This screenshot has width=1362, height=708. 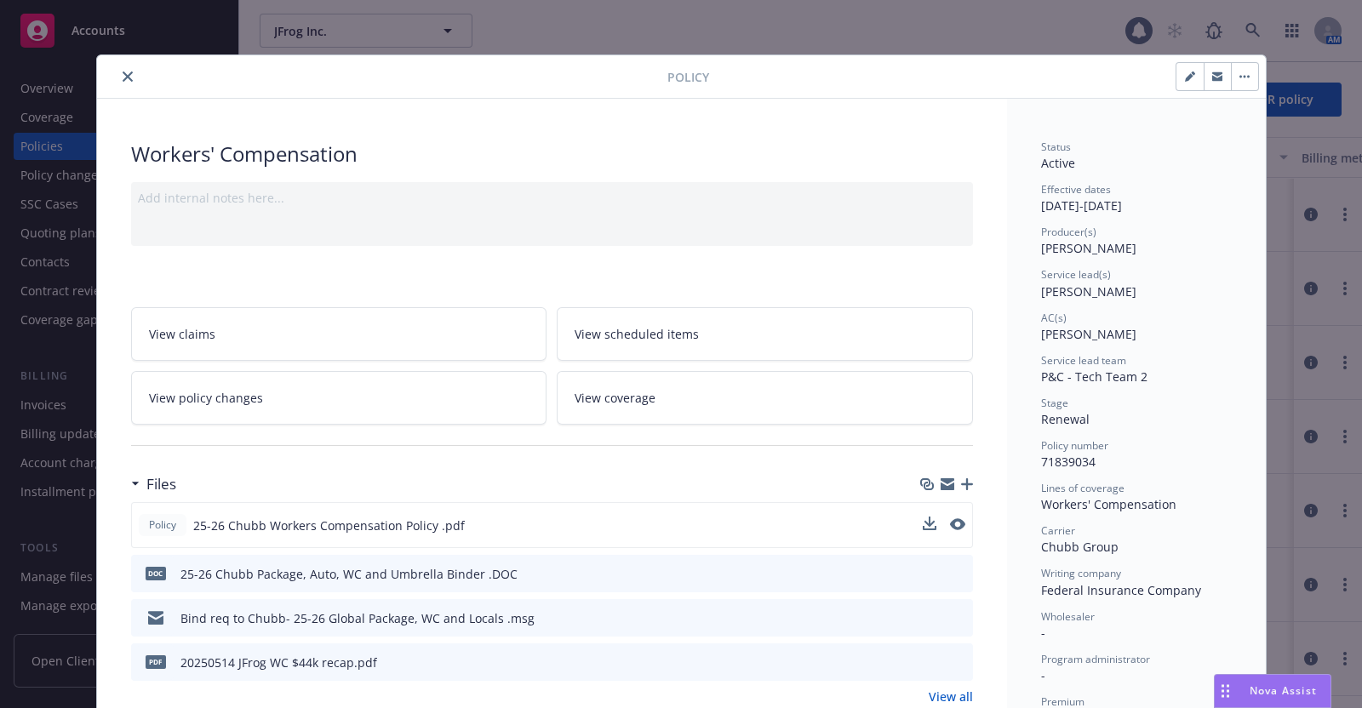 What do you see at coordinates (1065, 419) in the screenshot?
I see `span: Renewal` at bounding box center [1065, 419].